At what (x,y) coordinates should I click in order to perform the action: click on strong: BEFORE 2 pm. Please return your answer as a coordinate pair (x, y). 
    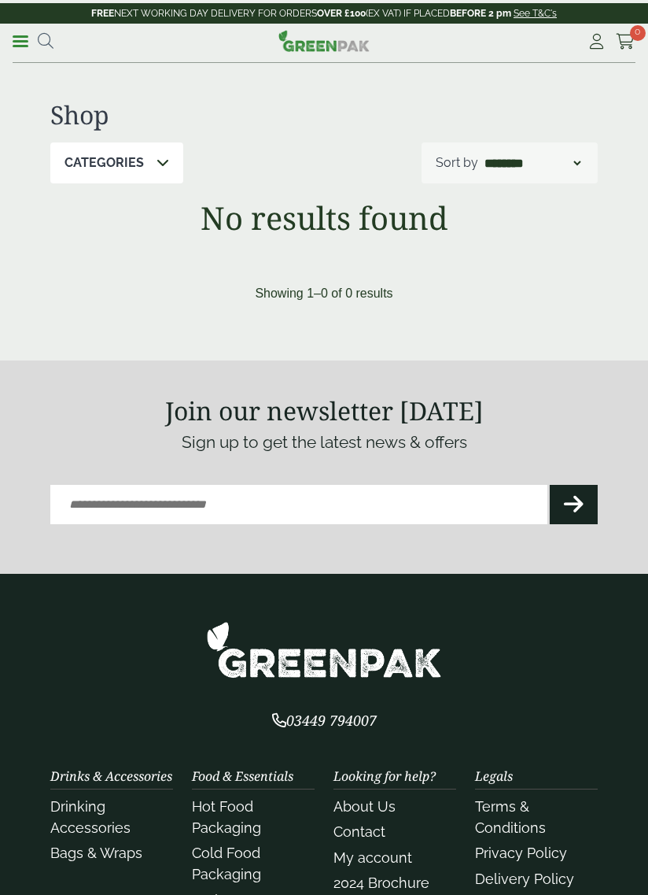
    Looking at the image, I should click on (481, 13).